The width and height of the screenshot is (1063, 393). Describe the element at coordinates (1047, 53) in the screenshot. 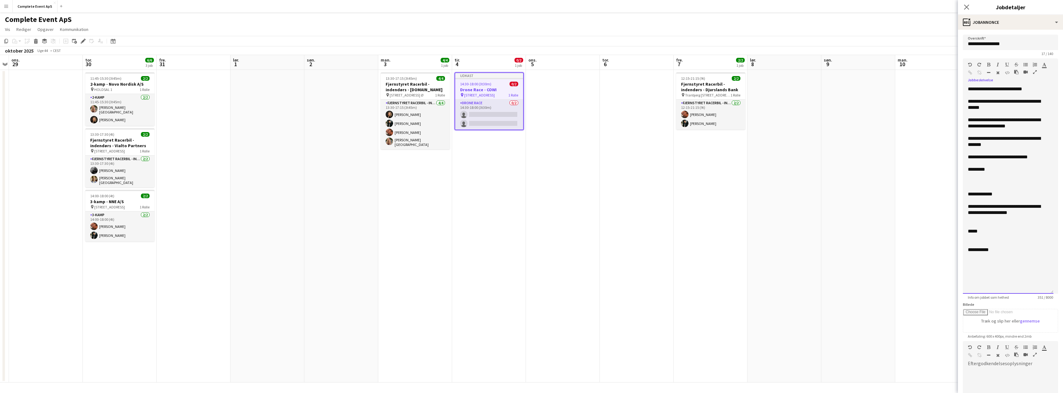

I see `span: 17 / 140` at that location.